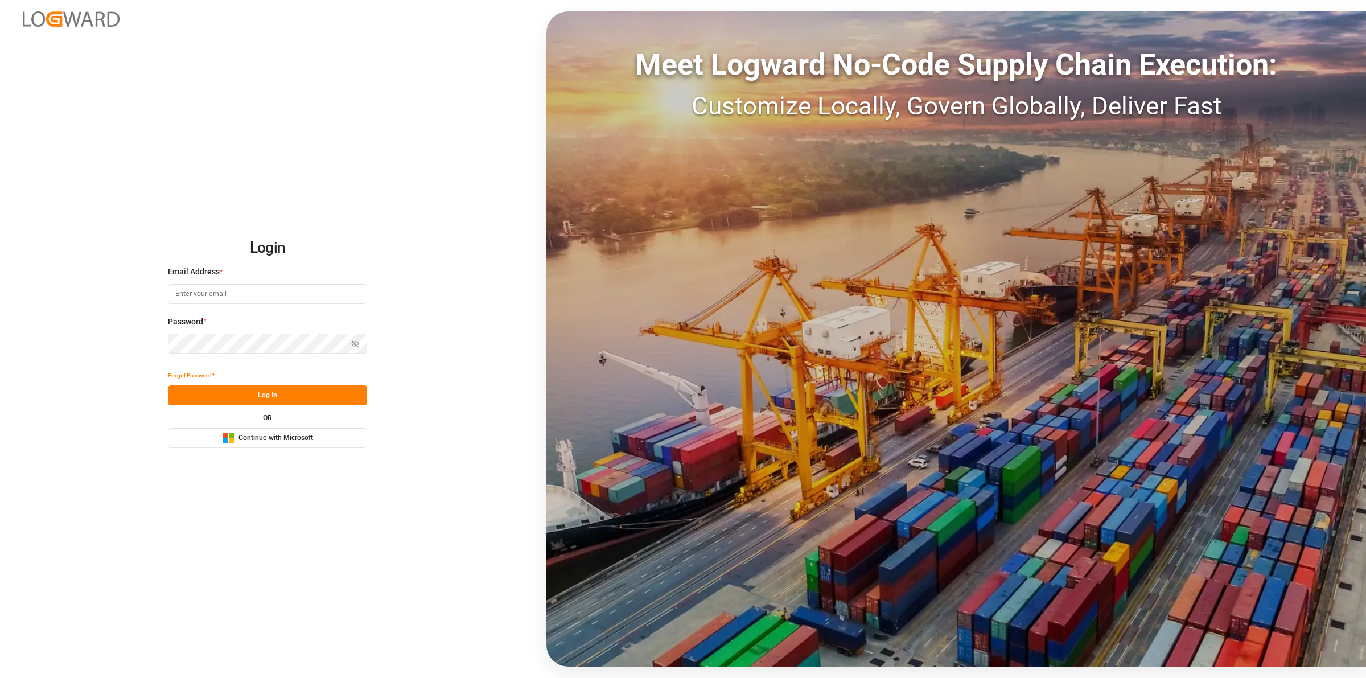  What do you see at coordinates (956, 65) in the screenshot?
I see `div: Meet Logward No-Code Supply Chain Execution:` at bounding box center [956, 65].